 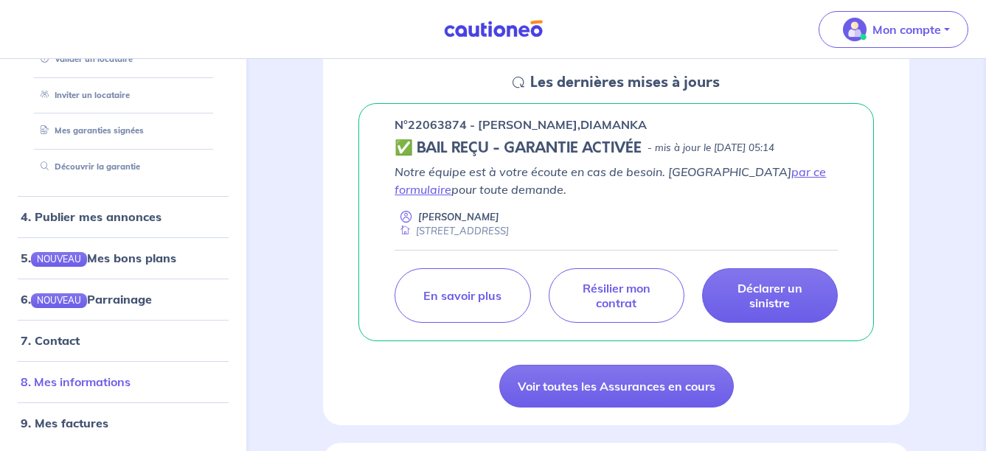 What do you see at coordinates (123, 424) in the screenshot?
I see `div: 9. Mes factures` at bounding box center [123, 424].